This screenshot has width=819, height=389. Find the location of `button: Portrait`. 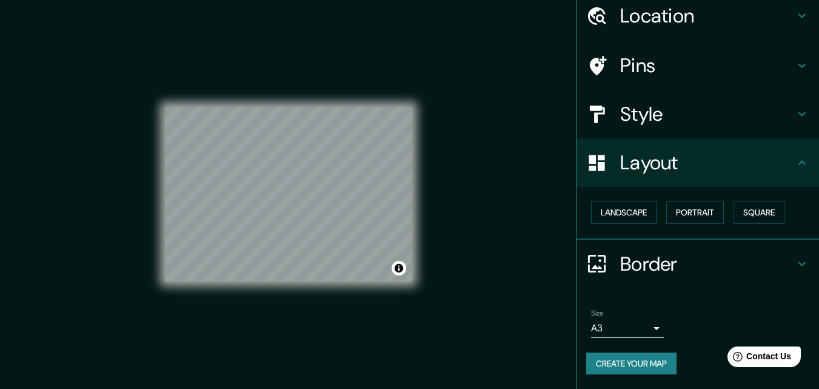

button: Portrait is located at coordinates (695, 212).